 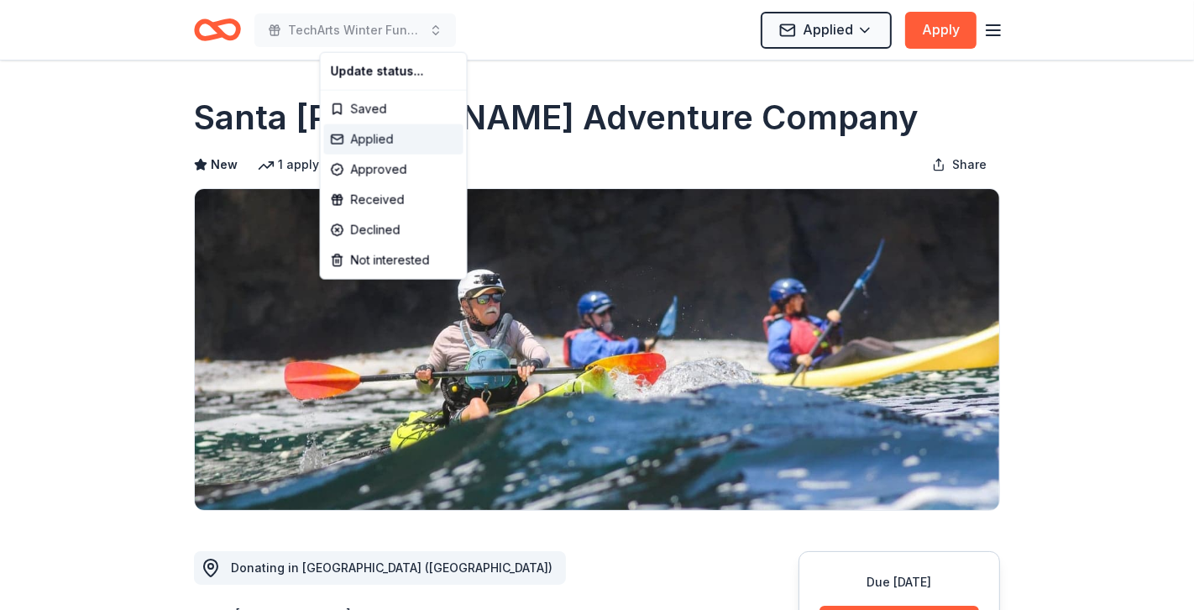 What do you see at coordinates (394, 260) in the screenshot?
I see `div: Not interested` at bounding box center [394, 260].